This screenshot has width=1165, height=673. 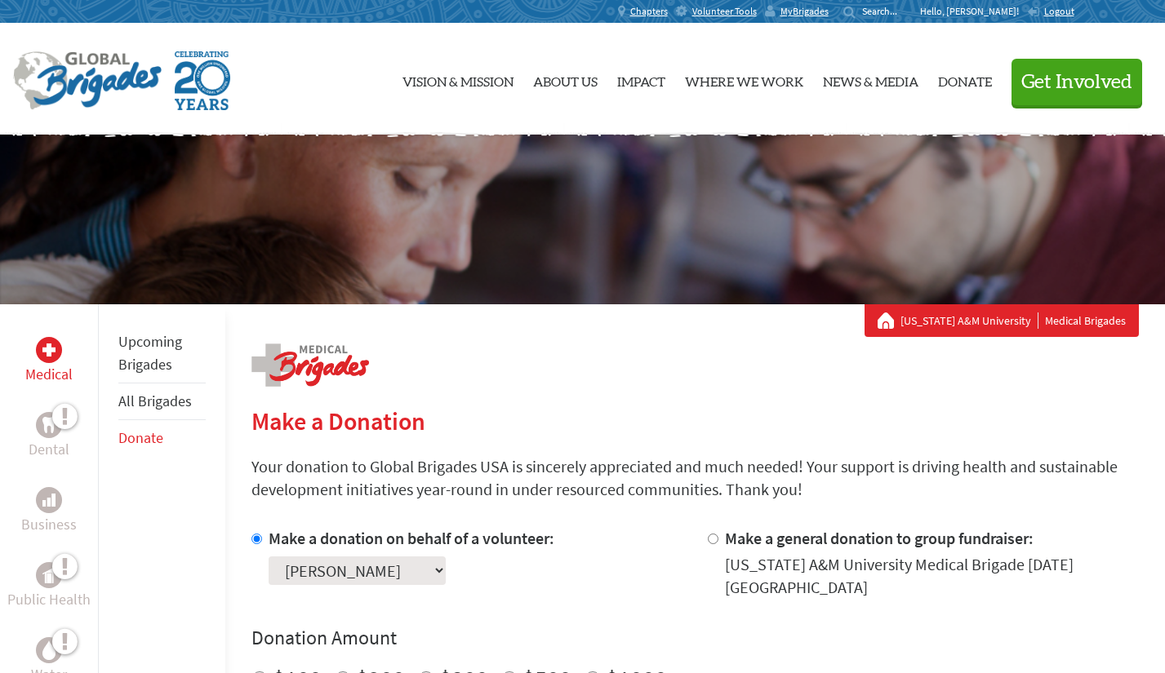 I want to click on li: Upcoming Brigades, so click(x=162, y=353).